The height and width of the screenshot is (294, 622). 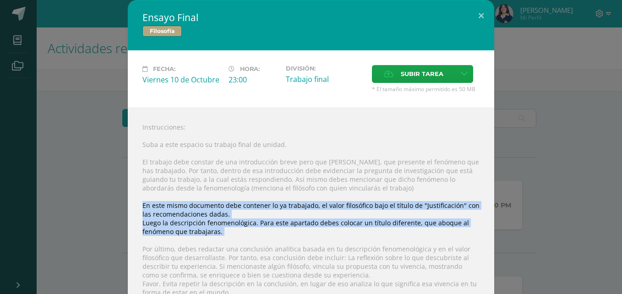 I want to click on span: * El tamaño máximo permitido es 50 MB, so click(x=426, y=89).